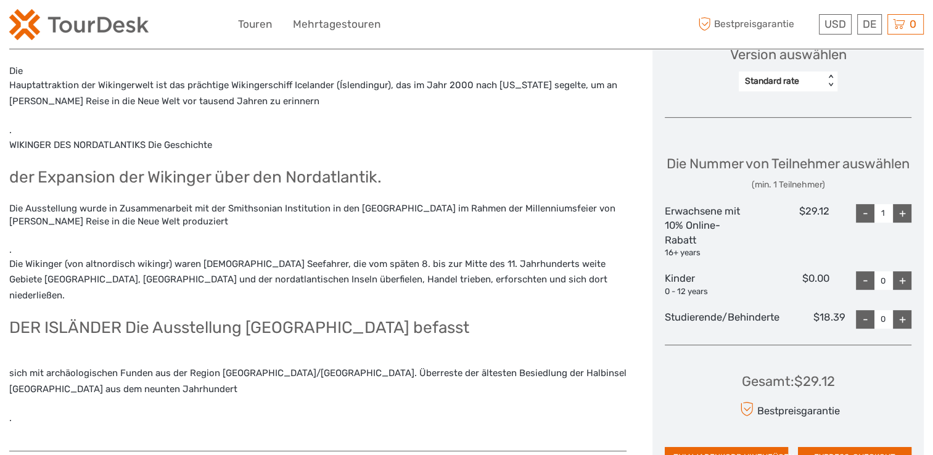  I want to click on div: Studierende/Behinderte, so click(722, 319).